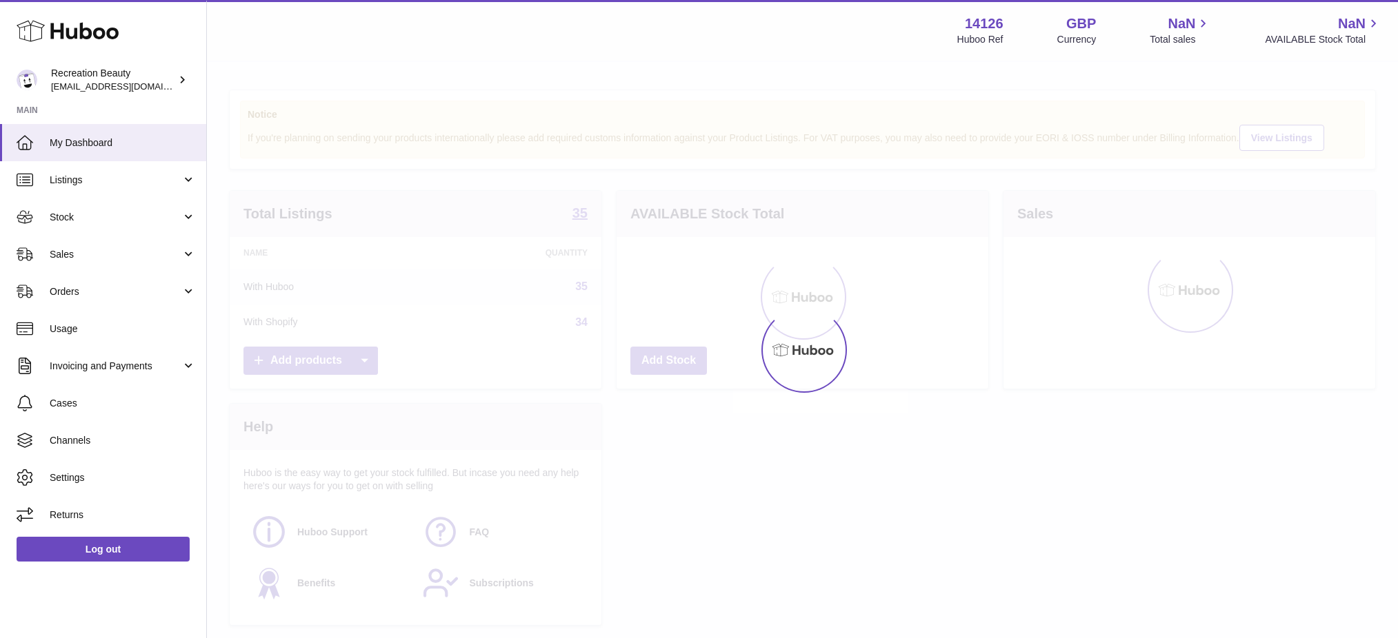 Image resolution: width=1398 pixels, height=638 pixels. I want to click on span: Invoicing and Payments, so click(115, 366).